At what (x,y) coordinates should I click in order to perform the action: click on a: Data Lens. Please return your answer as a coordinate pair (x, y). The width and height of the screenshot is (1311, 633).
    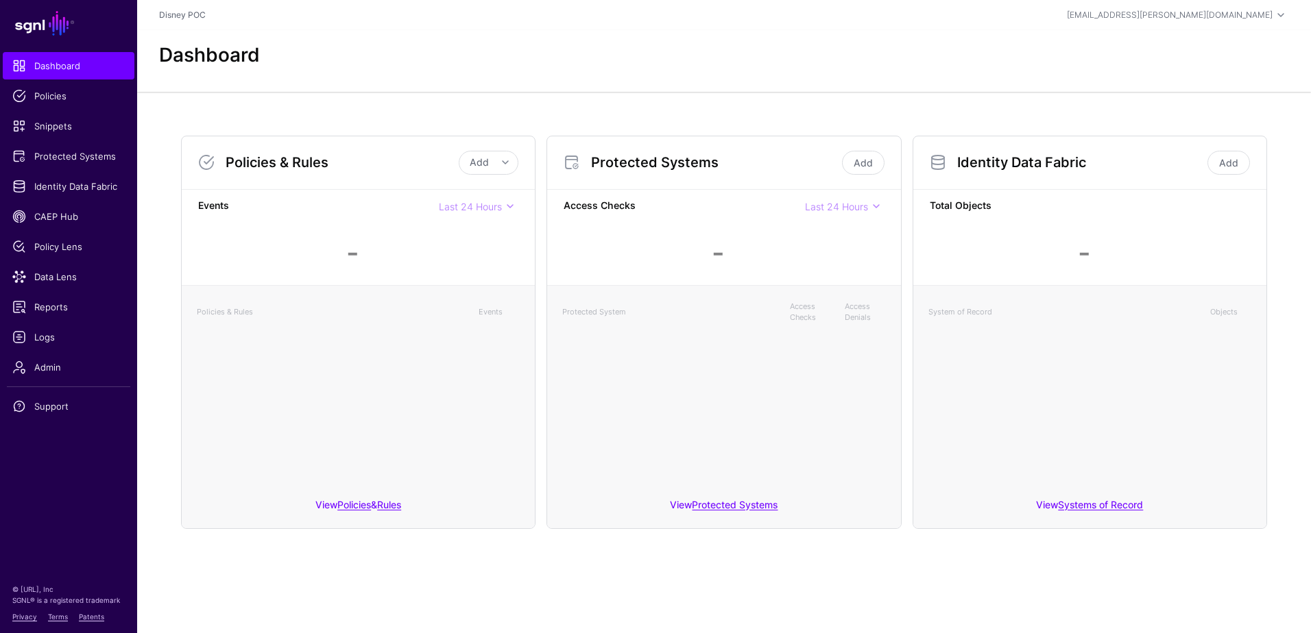
    Looking at the image, I should click on (69, 277).